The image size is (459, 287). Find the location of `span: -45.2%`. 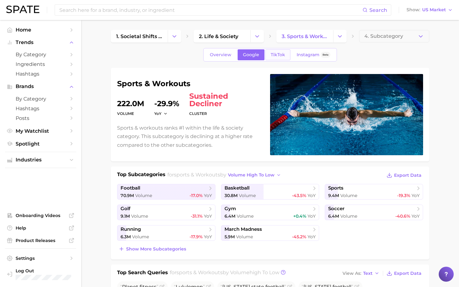

span: -45.2% is located at coordinates (299, 237).